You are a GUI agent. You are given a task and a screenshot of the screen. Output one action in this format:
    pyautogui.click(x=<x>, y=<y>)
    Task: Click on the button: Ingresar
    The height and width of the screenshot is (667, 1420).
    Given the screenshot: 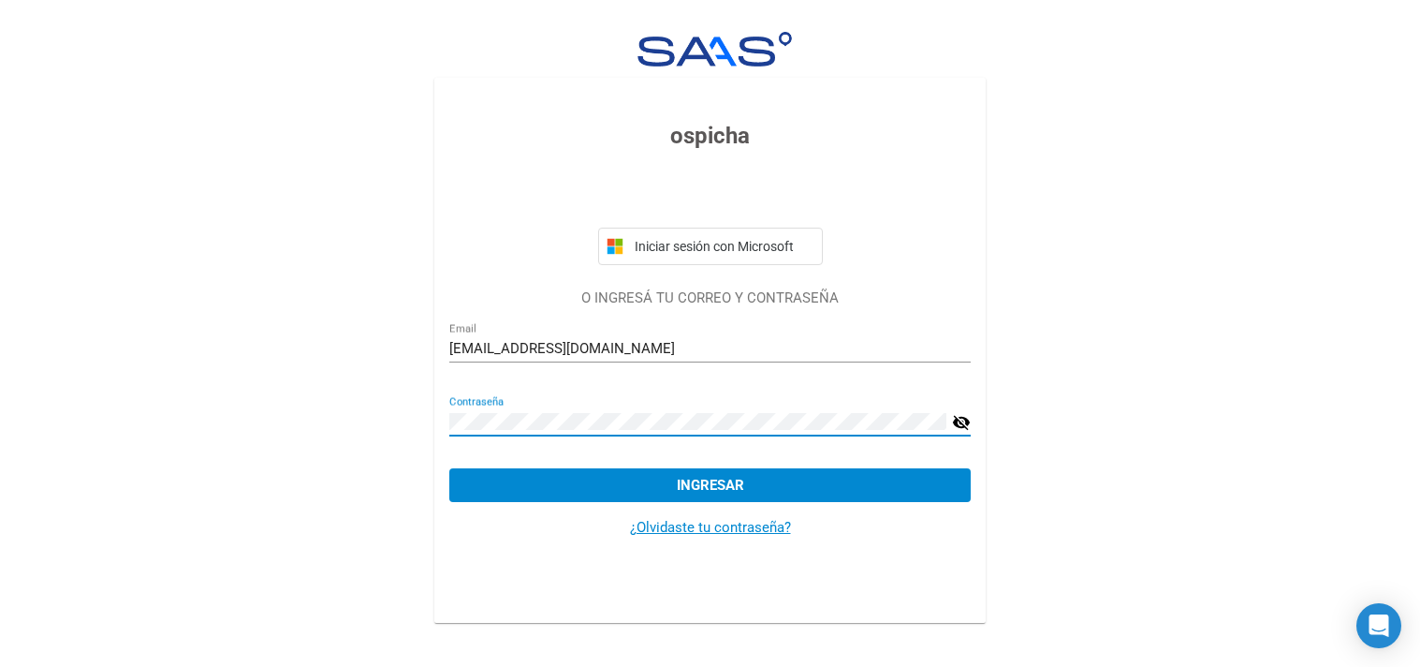 What is the action you would take?
    pyautogui.click(x=710, y=485)
    